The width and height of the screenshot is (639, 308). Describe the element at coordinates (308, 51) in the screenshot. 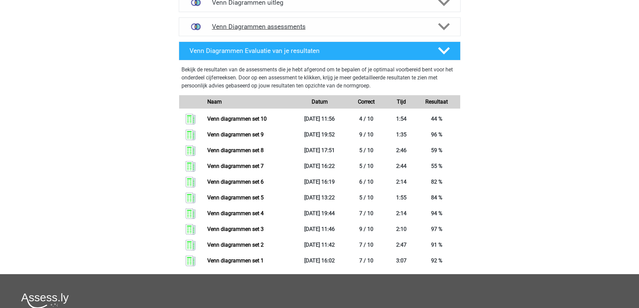

I see `h4: Venn Diagrammen Evaluatie van je resultaten` at that location.